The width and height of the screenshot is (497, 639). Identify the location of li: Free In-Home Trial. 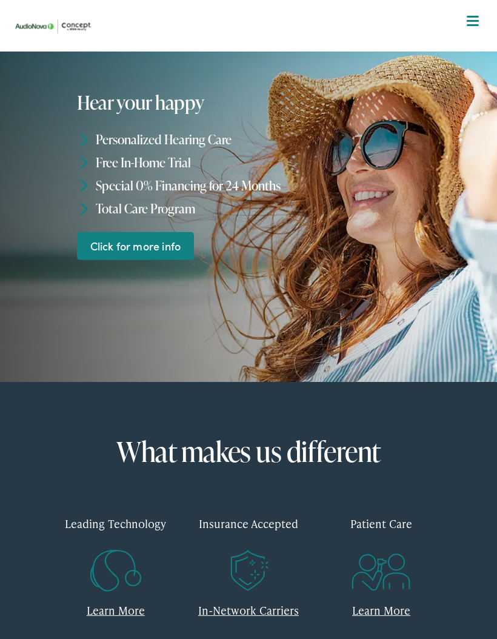
(251, 163).